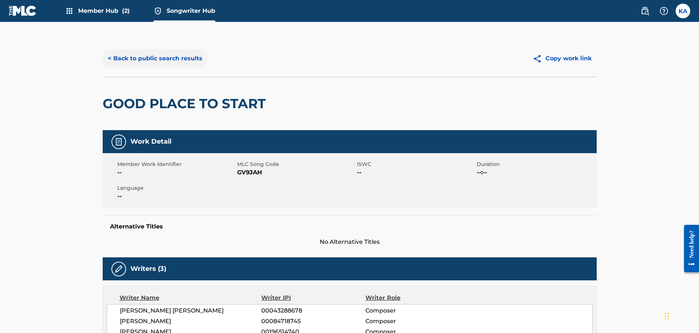 This screenshot has width=699, height=333. What do you see at coordinates (413, 298) in the screenshot?
I see `div: Writer Role` at bounding box center [413, 298].